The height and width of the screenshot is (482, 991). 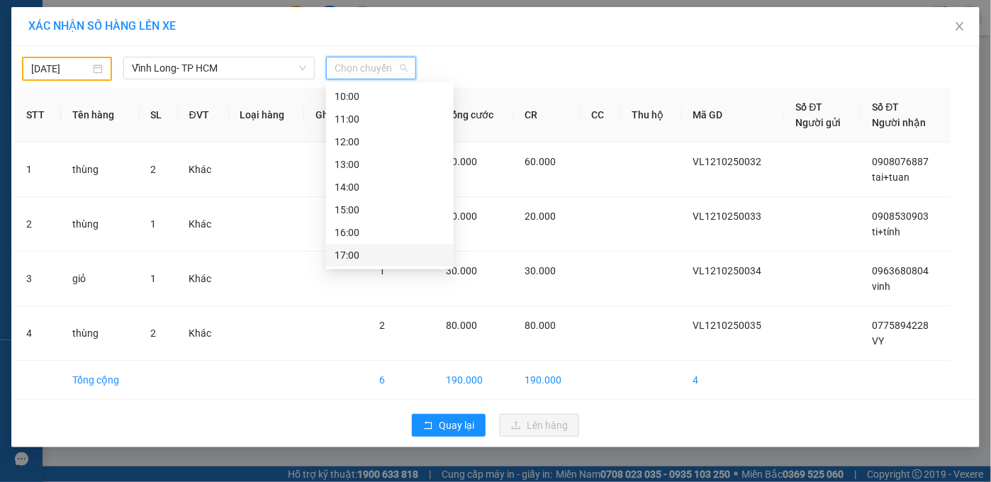 I want to click on span: Quay lại, so click(x=457, y=425).